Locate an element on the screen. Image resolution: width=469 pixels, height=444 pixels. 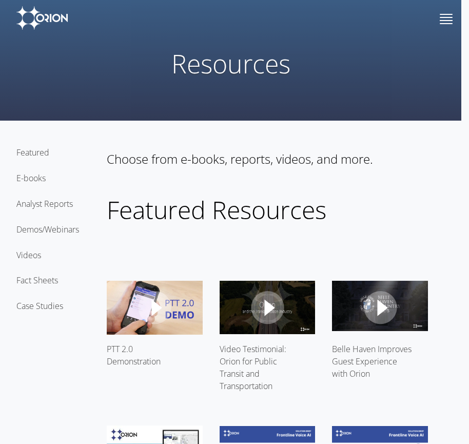
img: Orion is located at coordinates (42, 18).